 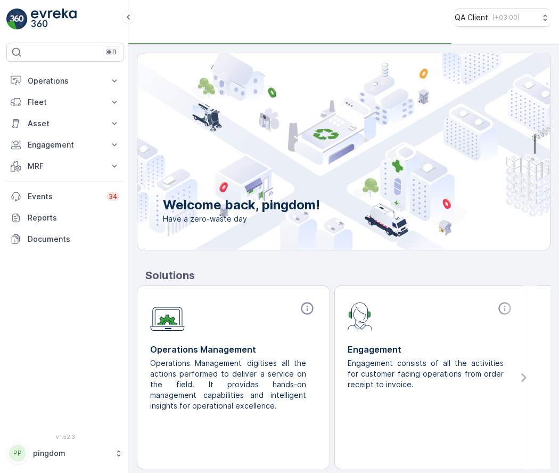 I want to click on a: Reports, so click(x=65, y=218).